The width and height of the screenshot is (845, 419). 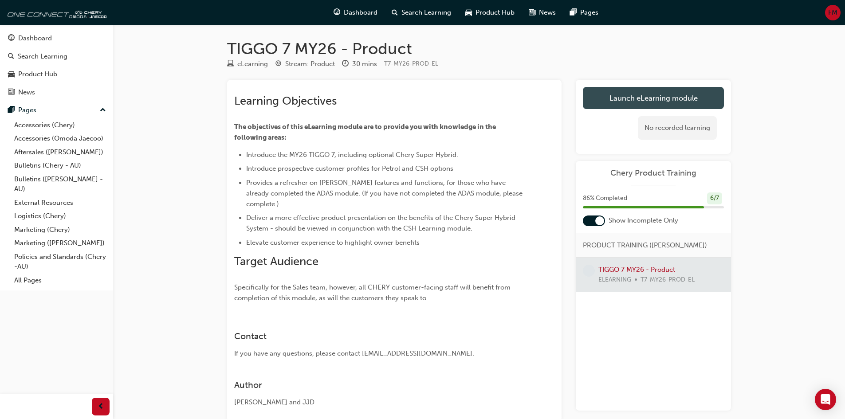 I want to click on a: Dashboard, so click(x=56, y=38).